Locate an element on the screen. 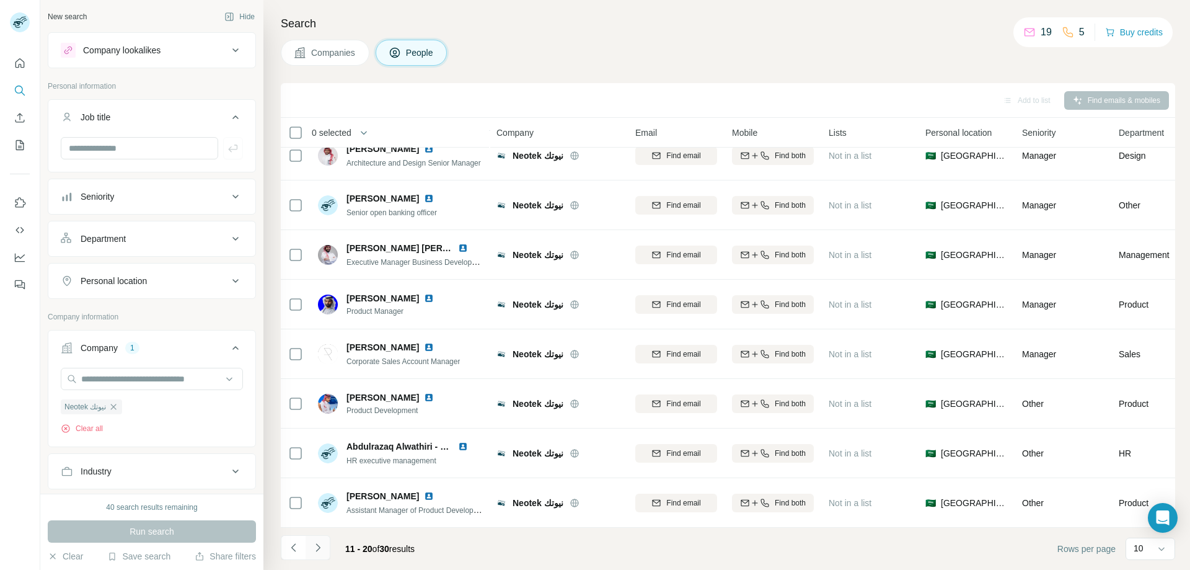 The width and height of the screenshot is (1190, 570). p: 19 is located at coordinates (1047, 32).